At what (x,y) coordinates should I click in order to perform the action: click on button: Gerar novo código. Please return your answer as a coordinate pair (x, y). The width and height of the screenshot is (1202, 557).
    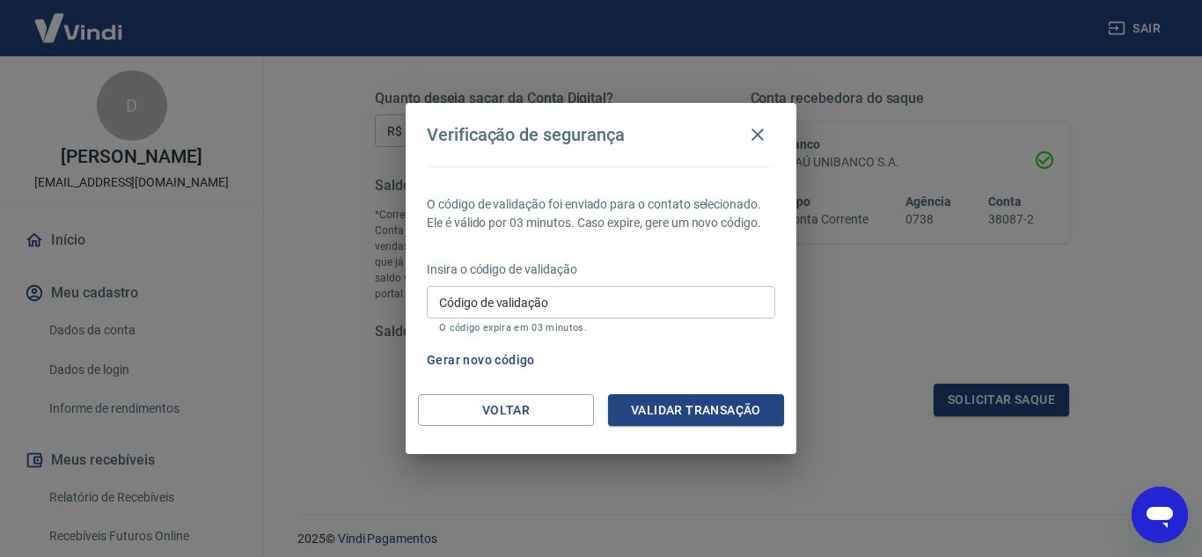
    Looking at the image, I should click on (481, 360).